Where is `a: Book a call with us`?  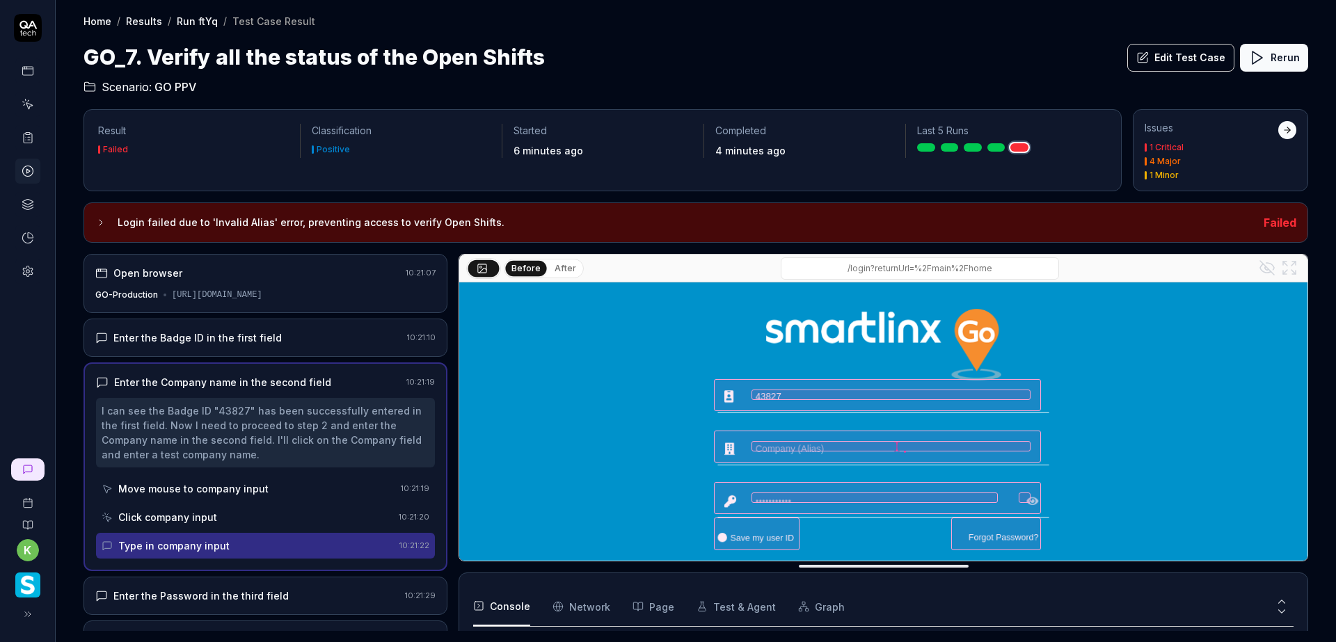
a: Book a call with us is located at coordinates (27, 498).